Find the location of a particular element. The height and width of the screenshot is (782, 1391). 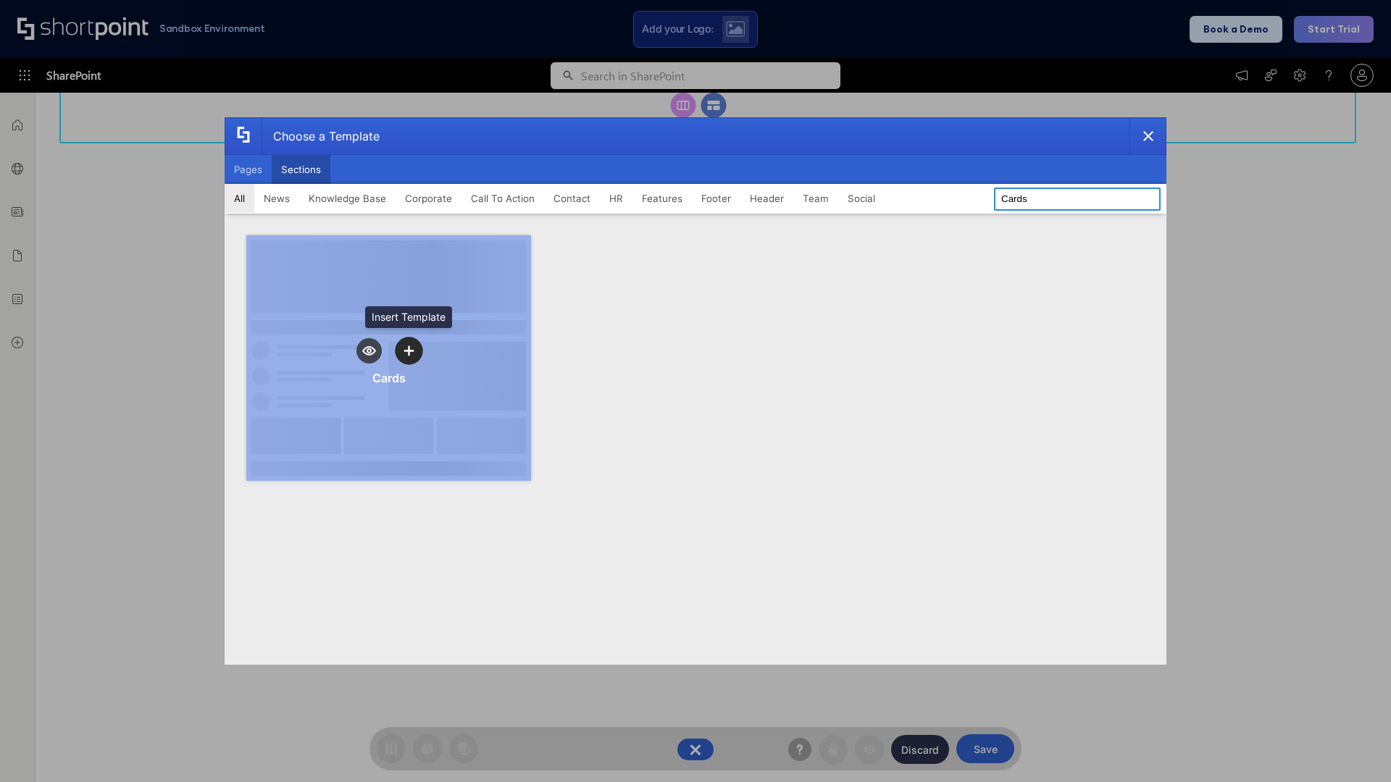

button: All is located at coordinates (239, 198).